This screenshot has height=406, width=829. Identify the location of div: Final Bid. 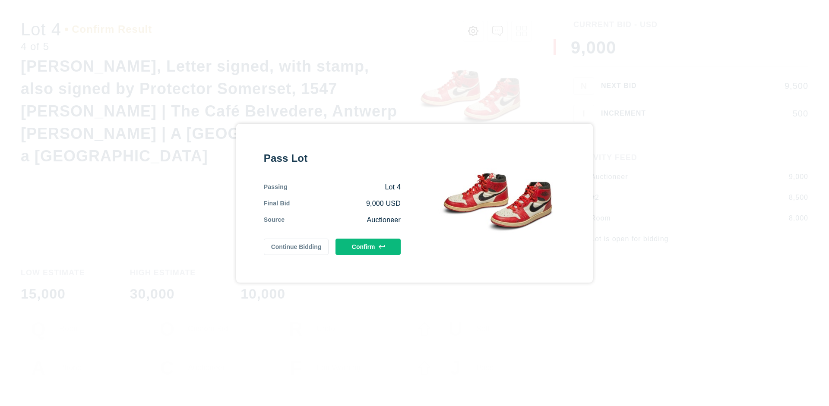
(277, 204).